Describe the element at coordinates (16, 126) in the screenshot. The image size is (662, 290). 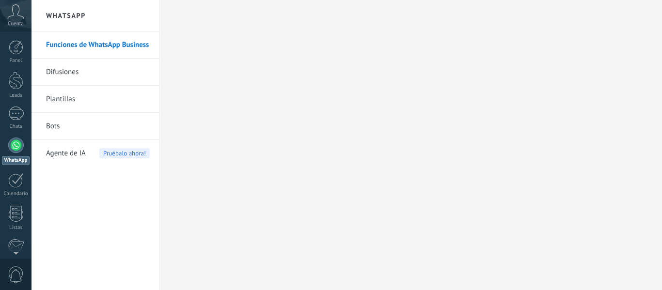
I see `div: Chats` at that location.